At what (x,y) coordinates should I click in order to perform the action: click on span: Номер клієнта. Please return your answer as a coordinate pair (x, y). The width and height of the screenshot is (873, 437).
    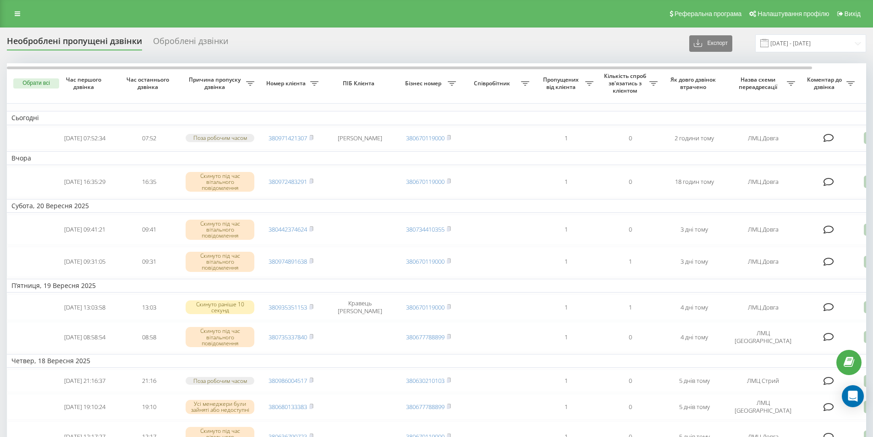
    Looking at the image, I should click on (287, 83).